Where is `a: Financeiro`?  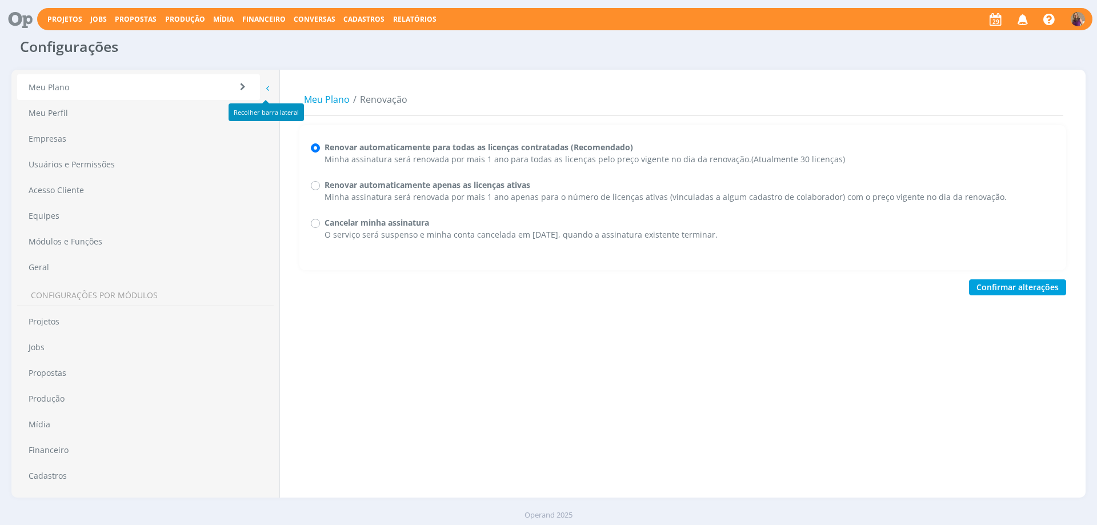
a: Financeiro is located at coordinates (138, 450).